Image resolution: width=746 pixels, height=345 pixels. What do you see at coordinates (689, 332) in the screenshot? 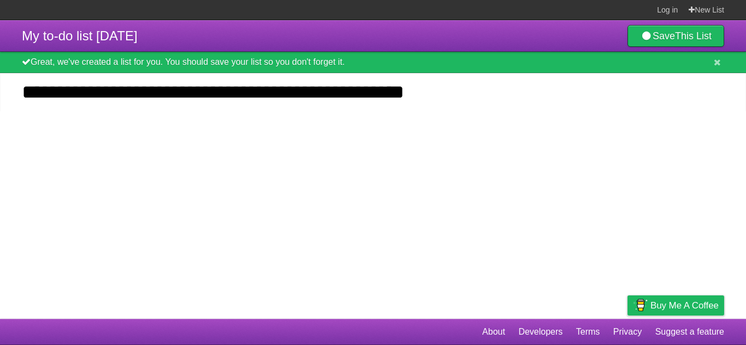
I see `a: Suggest a feature` at bounding box center [689, 332].